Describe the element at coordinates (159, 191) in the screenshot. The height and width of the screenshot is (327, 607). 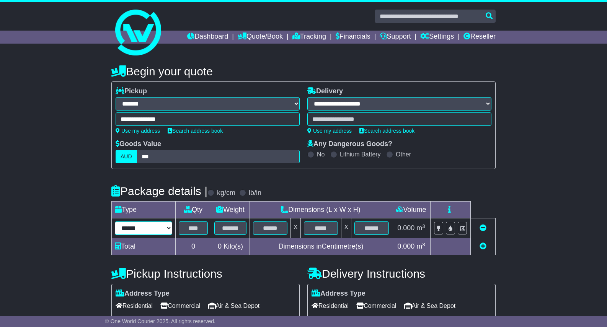
I see `h4: Package details |` at that location.